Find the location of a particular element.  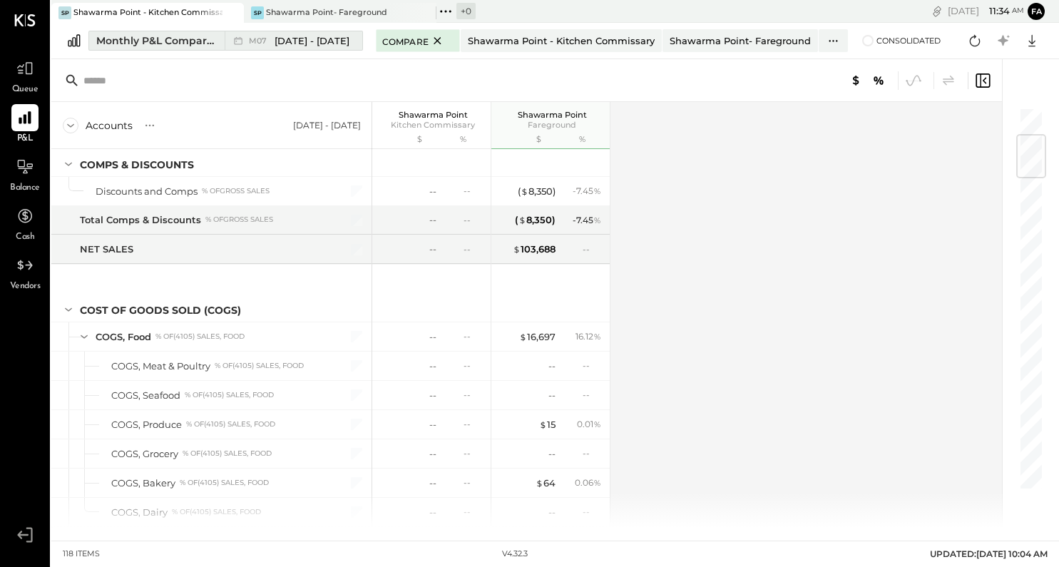

div: COGS, Grocery is located at coordinates (145, 453).